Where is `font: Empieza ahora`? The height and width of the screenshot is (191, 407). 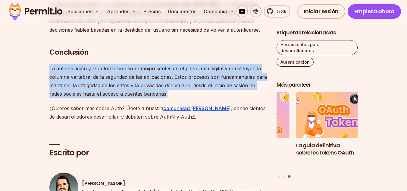
font: Empieza ahora is located at coordinates (375, 11).